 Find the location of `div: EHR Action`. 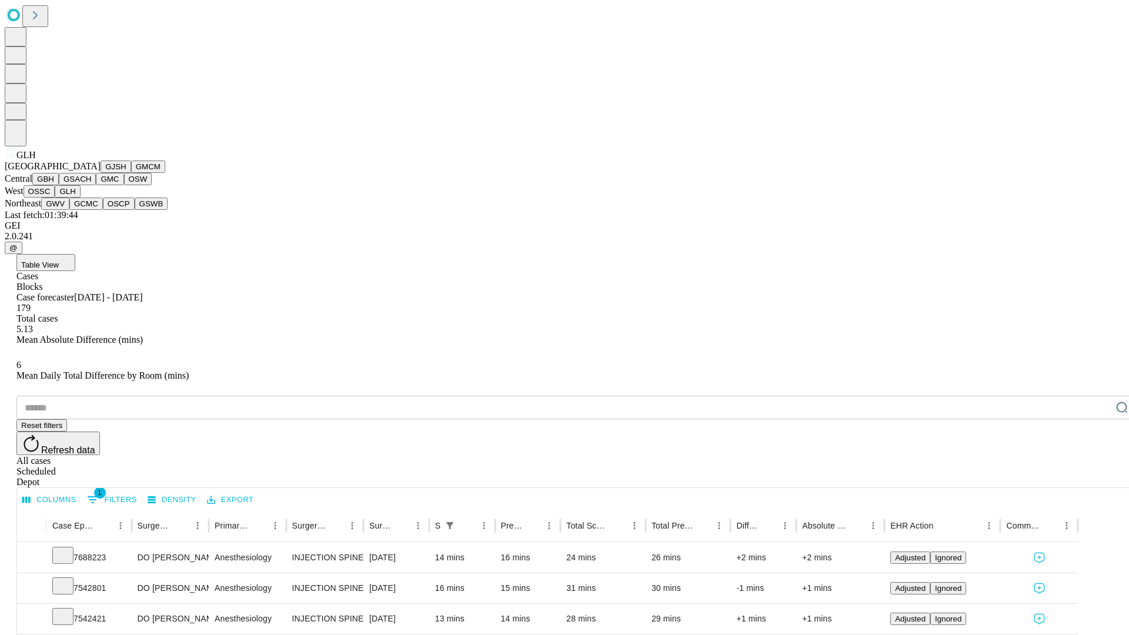

div: EHR Action is located at coordinates (911, 526).